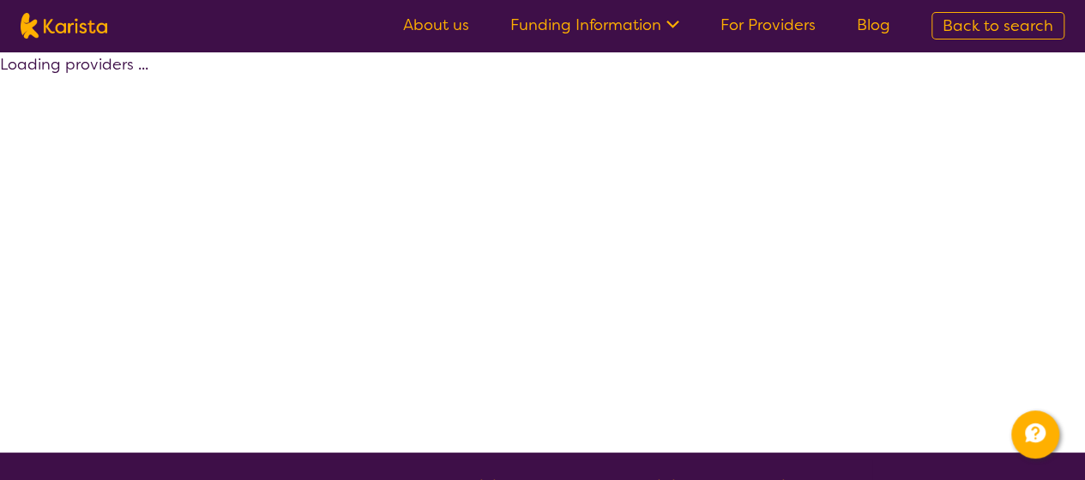 The height and width of the screenshot is (480, 1085). Describe the element at coordinates (998, 26) in the screenshot. I see `a: Back to search` at that location.